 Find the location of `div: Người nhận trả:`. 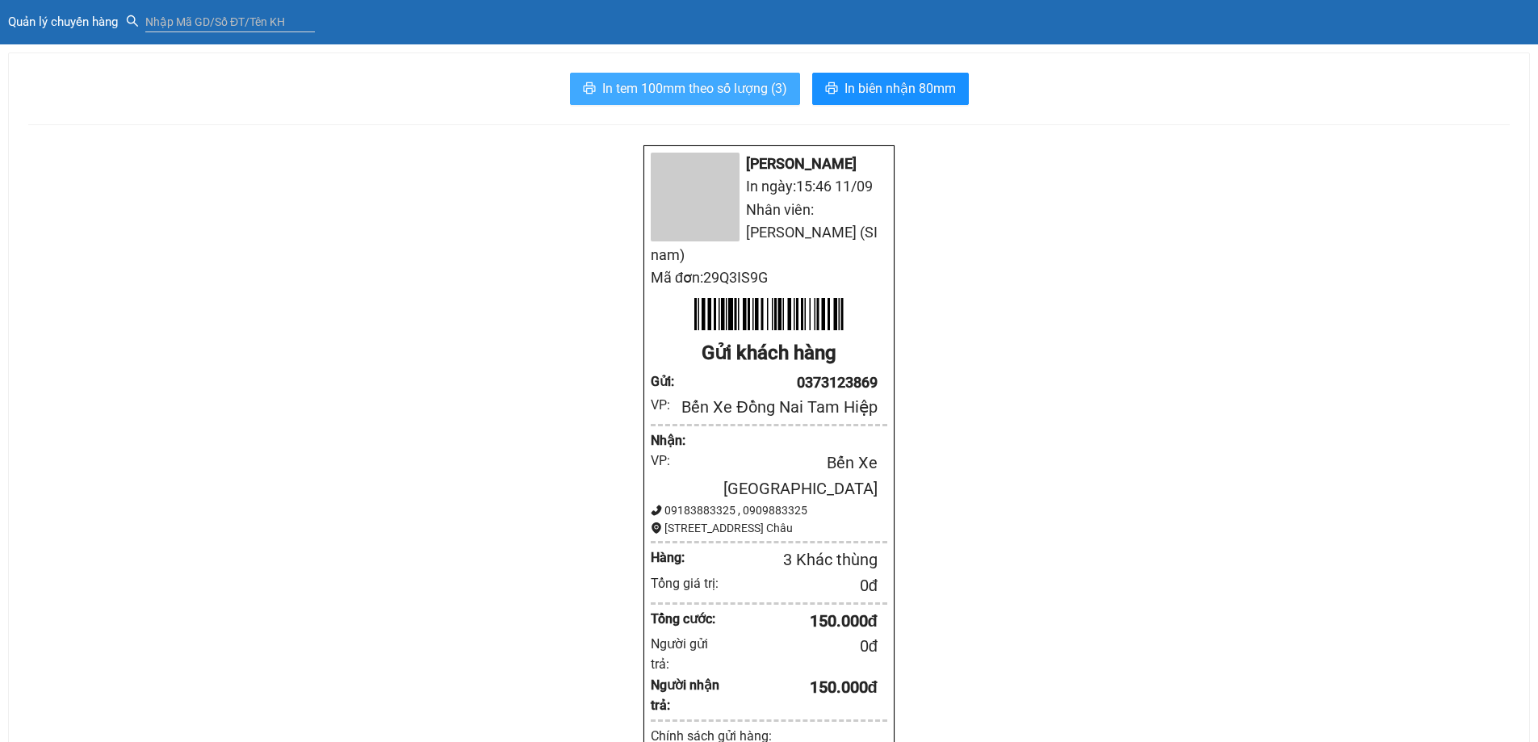

div: Người nhận trả: is located at coordinates (684, 695).